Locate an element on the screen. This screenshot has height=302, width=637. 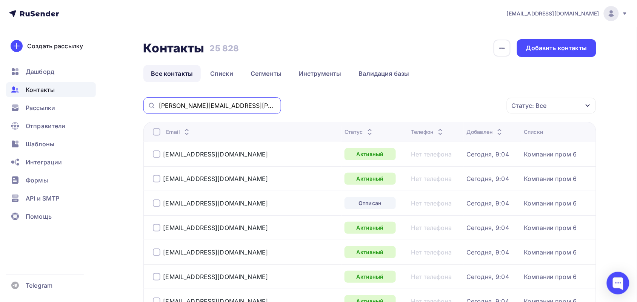
span: Дашборд is located at coordinates (40, 72).